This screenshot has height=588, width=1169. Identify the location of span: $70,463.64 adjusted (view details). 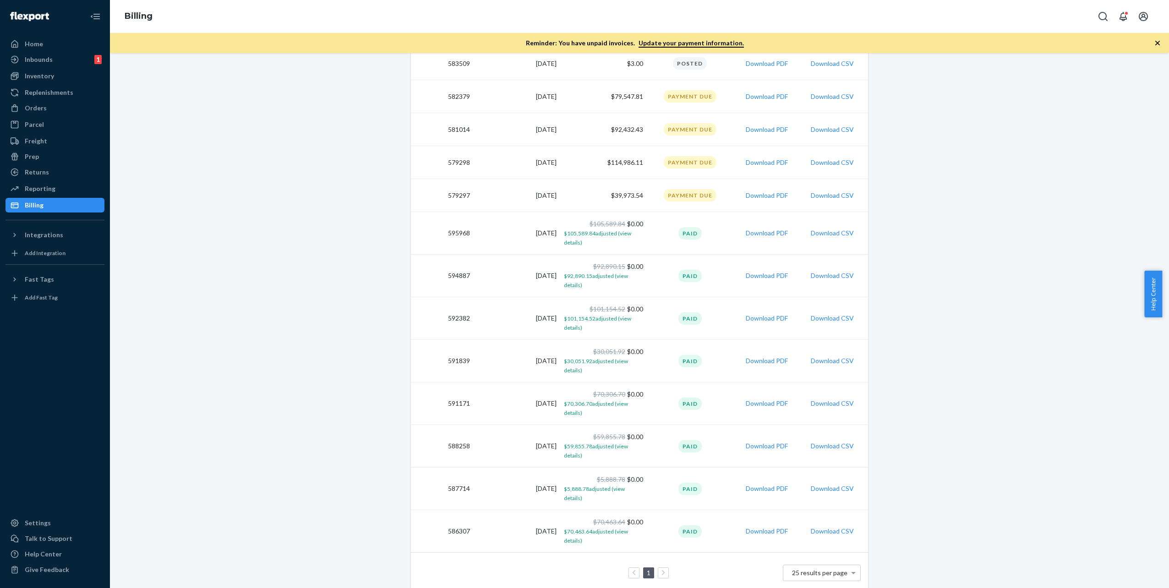
(596, 536).